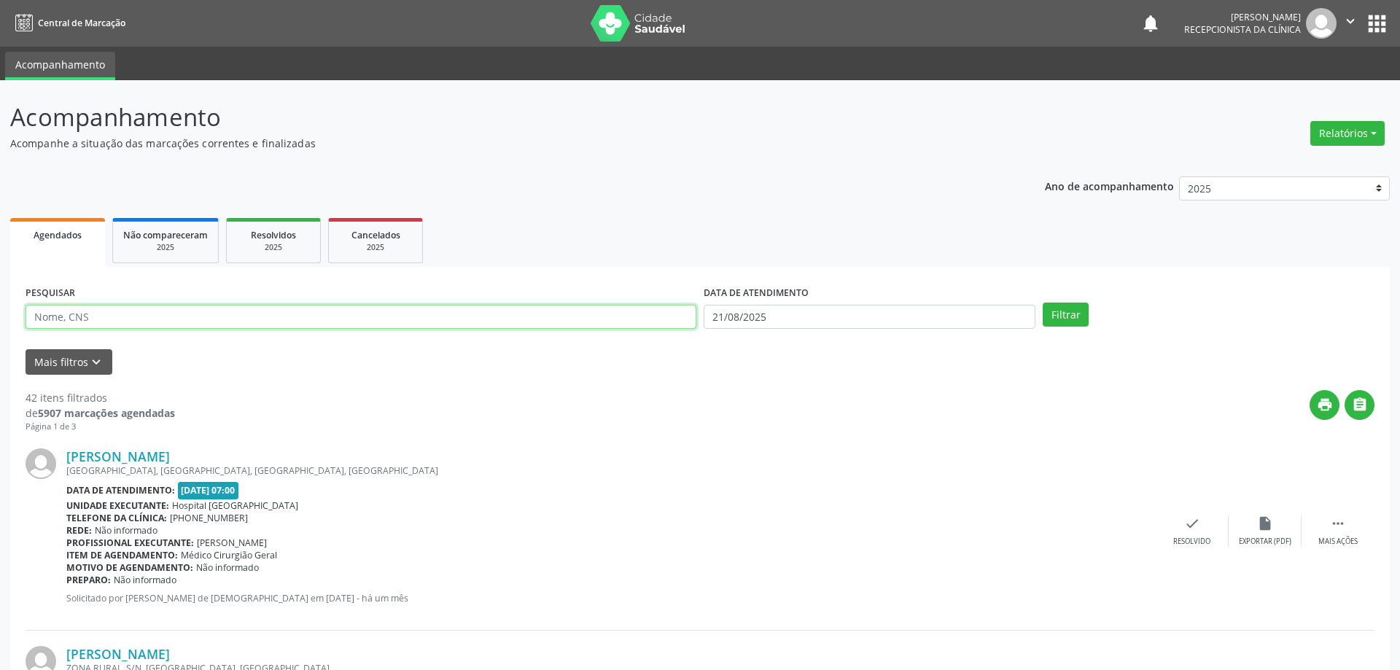 The height and width of the screenshot is (670, 1400). What do you see at coordinates (100, 413) in the screenshot?
I see `div: de` at bounding box center [100, 413].